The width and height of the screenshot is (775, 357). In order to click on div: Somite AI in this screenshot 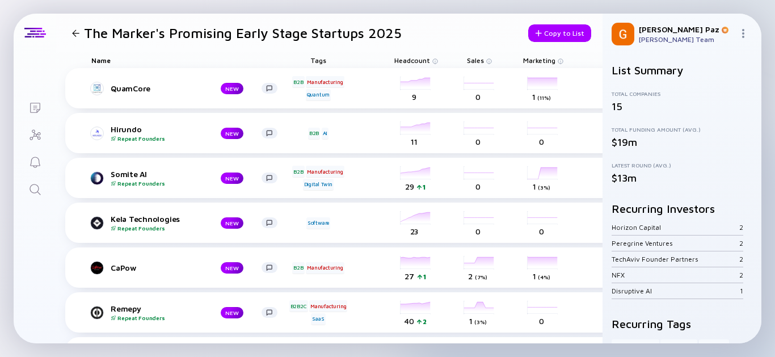, I will do `click(157, 178)`.